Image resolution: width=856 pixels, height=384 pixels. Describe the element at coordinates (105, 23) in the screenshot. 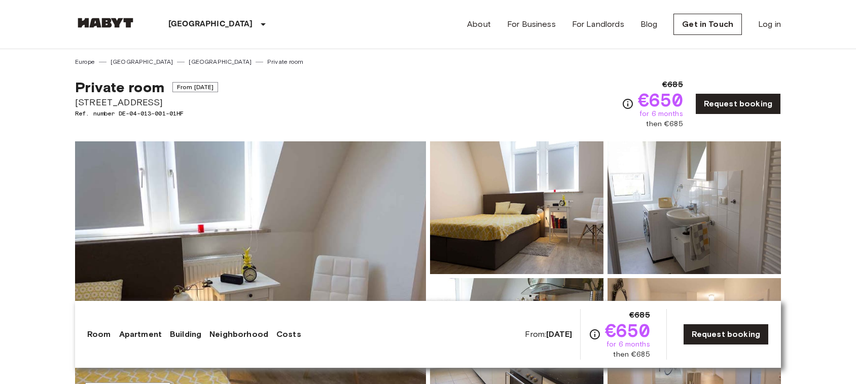

I see `img: Habyt` at that location.